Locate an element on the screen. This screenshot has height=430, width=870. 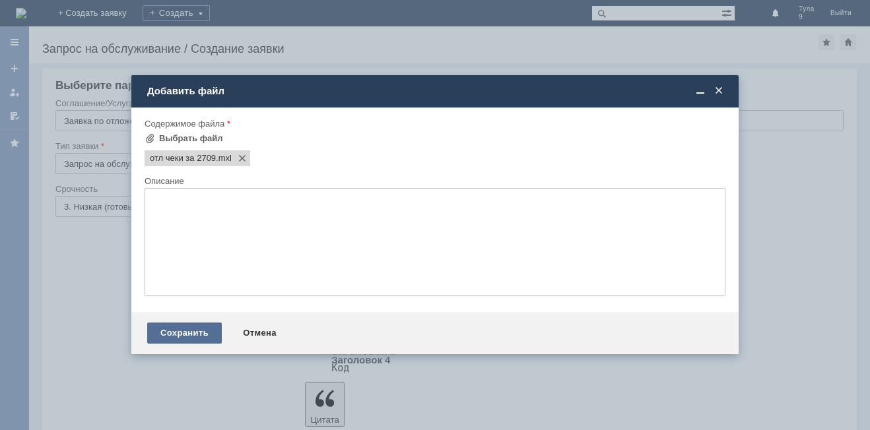
span: Закрыть is located at coordinates (719, 91).